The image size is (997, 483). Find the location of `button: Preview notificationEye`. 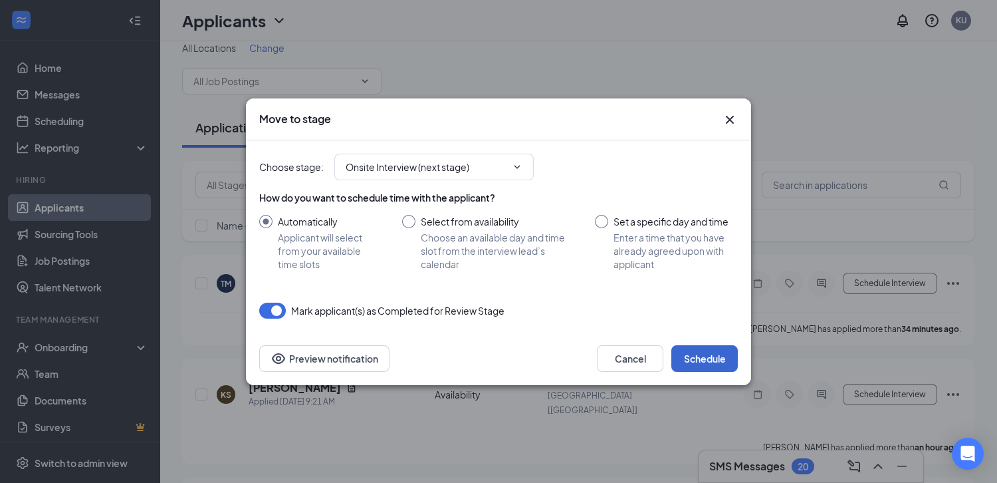

button: Preview notificationEye is located at coordinates (325, 358).